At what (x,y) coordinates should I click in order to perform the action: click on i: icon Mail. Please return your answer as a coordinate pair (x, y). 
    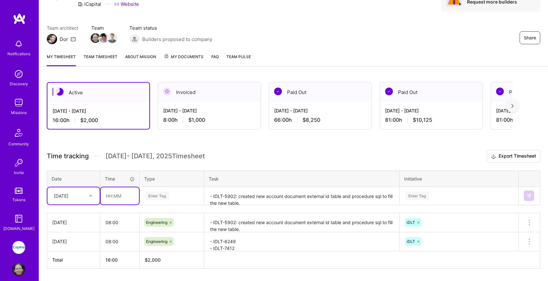
    Looking at the image, I should click on (73, 39).